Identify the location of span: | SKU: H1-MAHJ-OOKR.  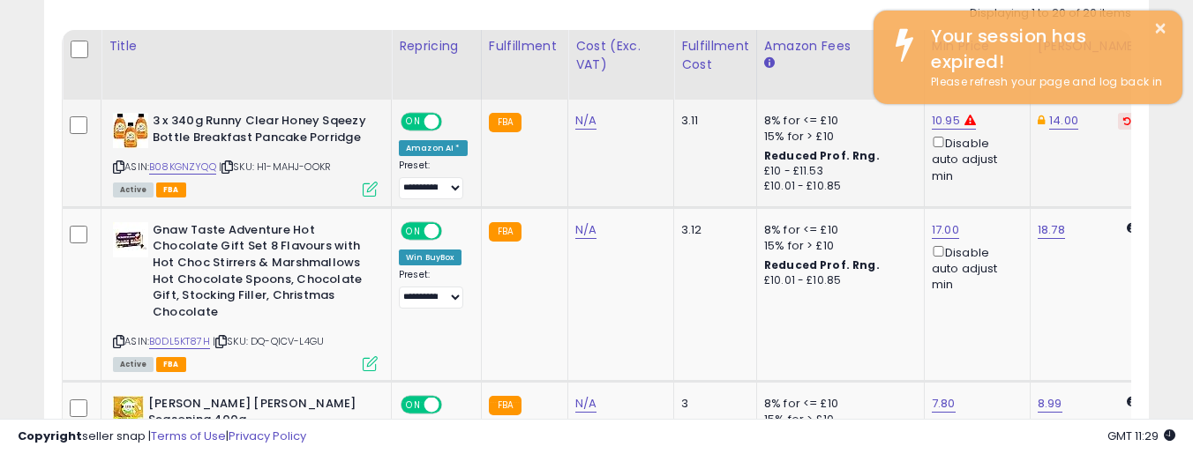
(274, 167).